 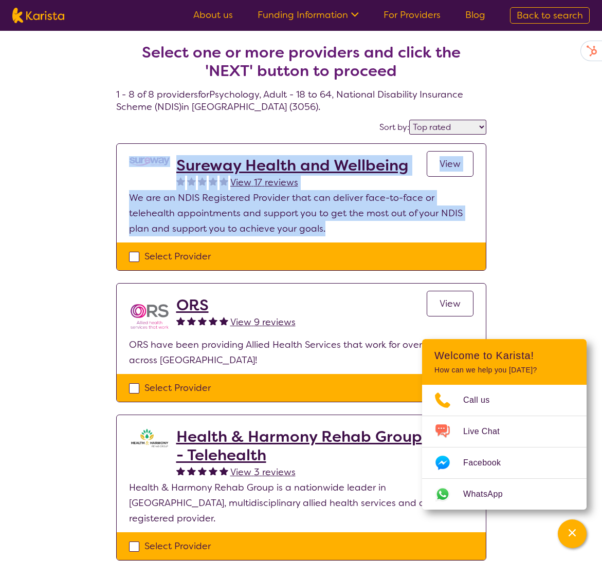 I want to click on a: Sureway Health and Wellbeing, so click(x=292, y=165).